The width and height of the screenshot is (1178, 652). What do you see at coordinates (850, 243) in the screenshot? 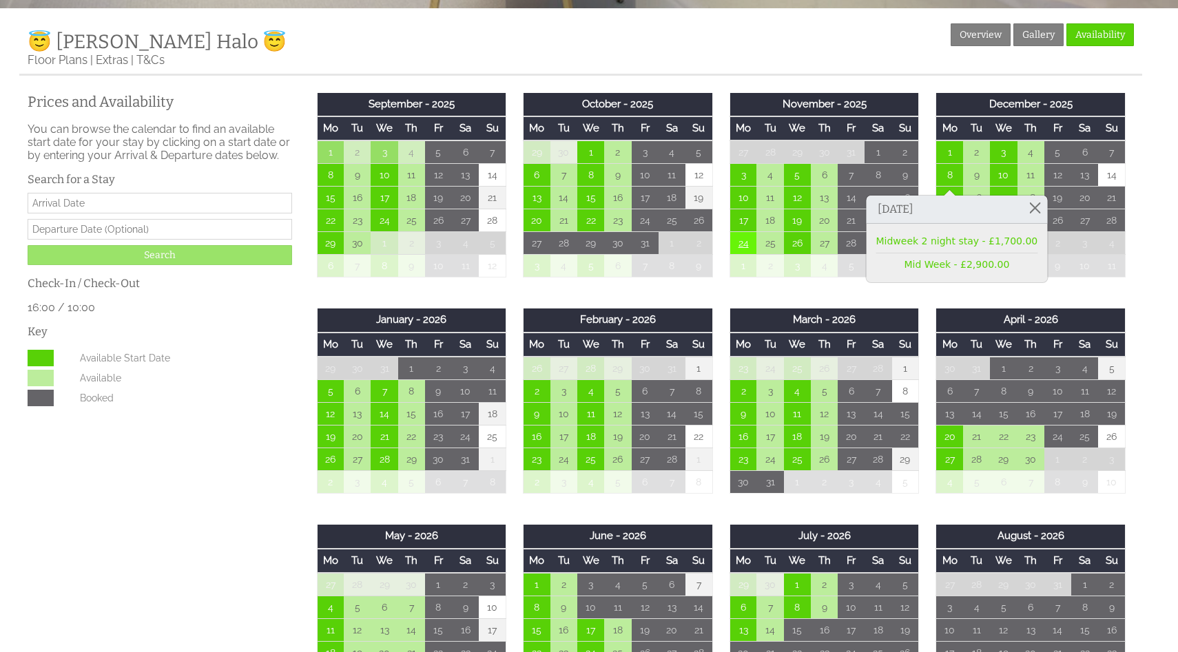
I see `td: 28` at bounding box center [850, 243].